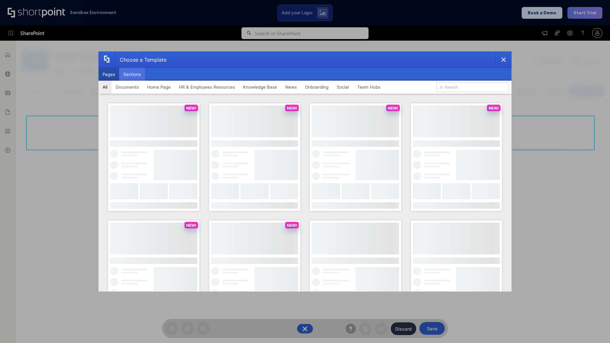  What do you see at coordinates (207, 87) in the screenshot?
I see `button: HR & Employees Resources` at bounding box center [207, 87].